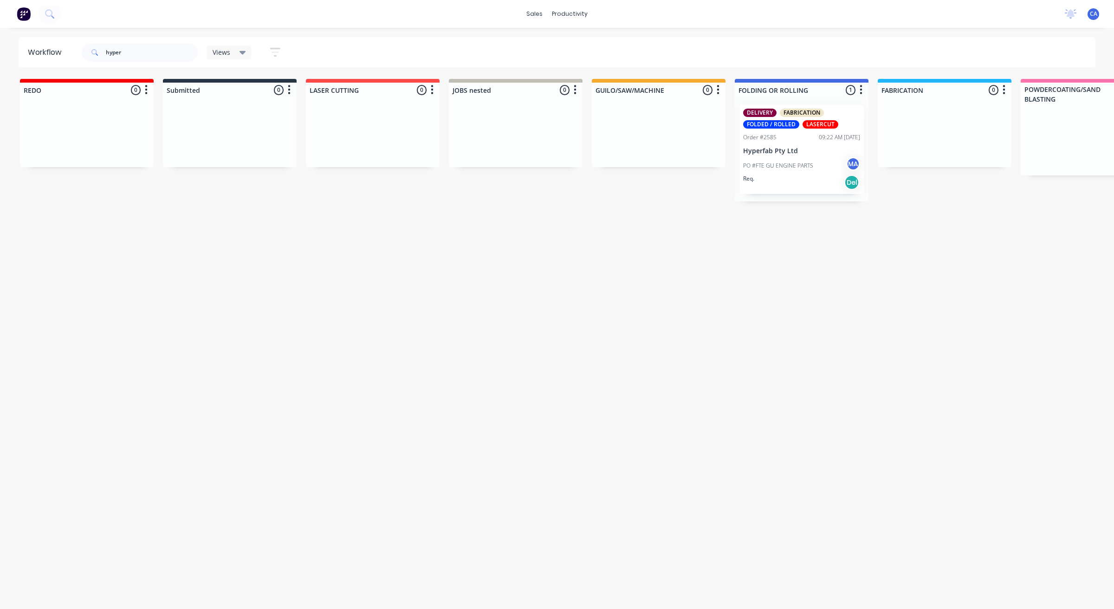 The height and width of the screenshot is (609, 1114). I want to click on div: Order #2585, so click(760, 137).